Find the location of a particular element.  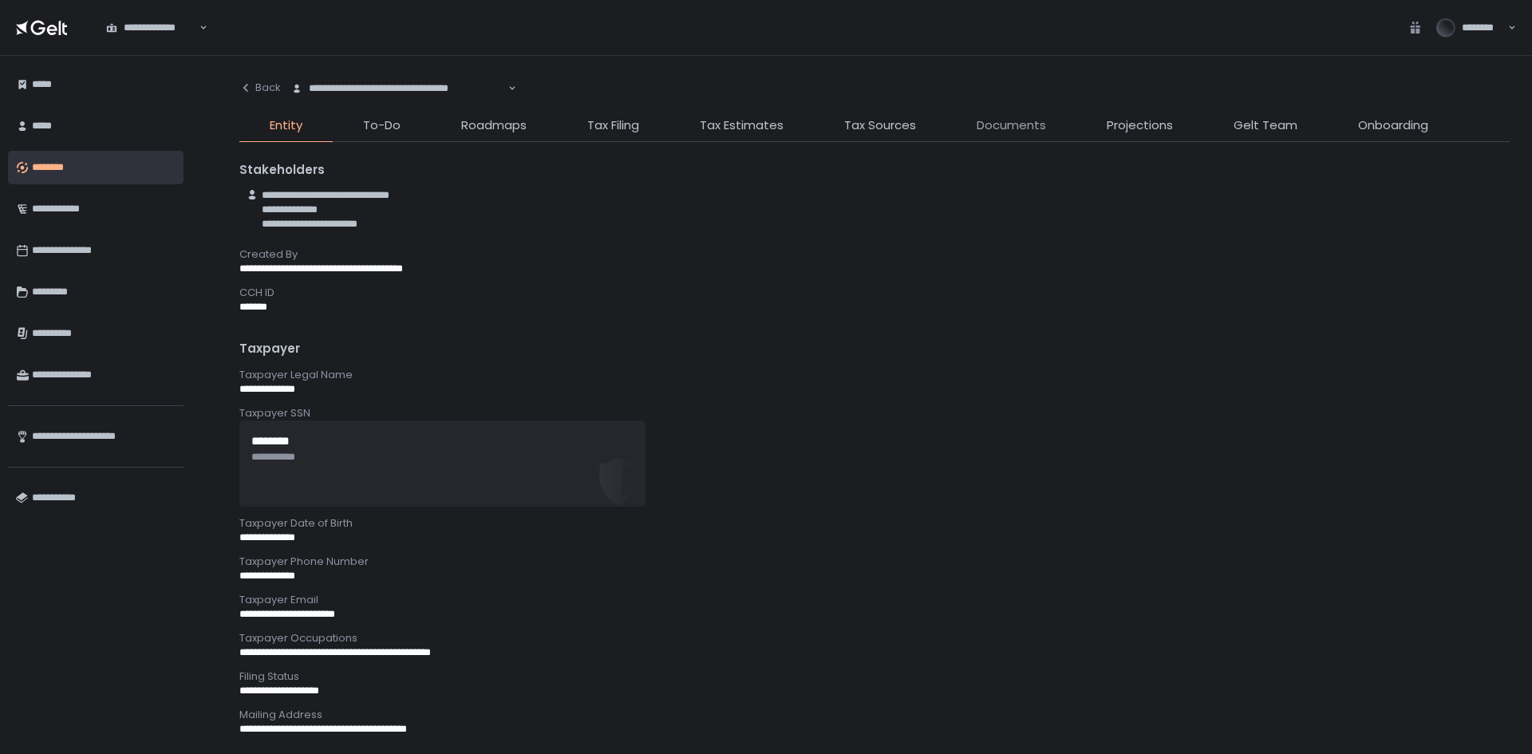

span: Roadmaps is located at coordinates (494, 125).